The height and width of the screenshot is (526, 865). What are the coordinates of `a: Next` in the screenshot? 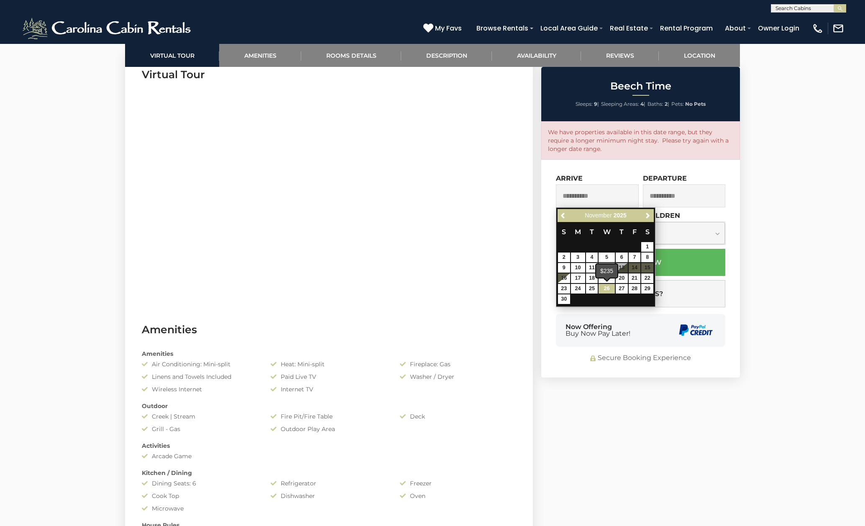 It's located at (648, 215).